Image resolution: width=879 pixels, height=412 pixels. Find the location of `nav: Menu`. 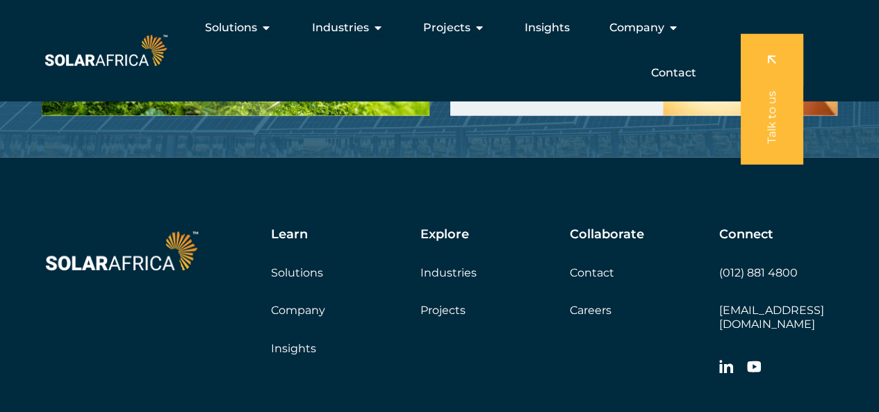

nav: Menu is located at coordinates (438, 50).